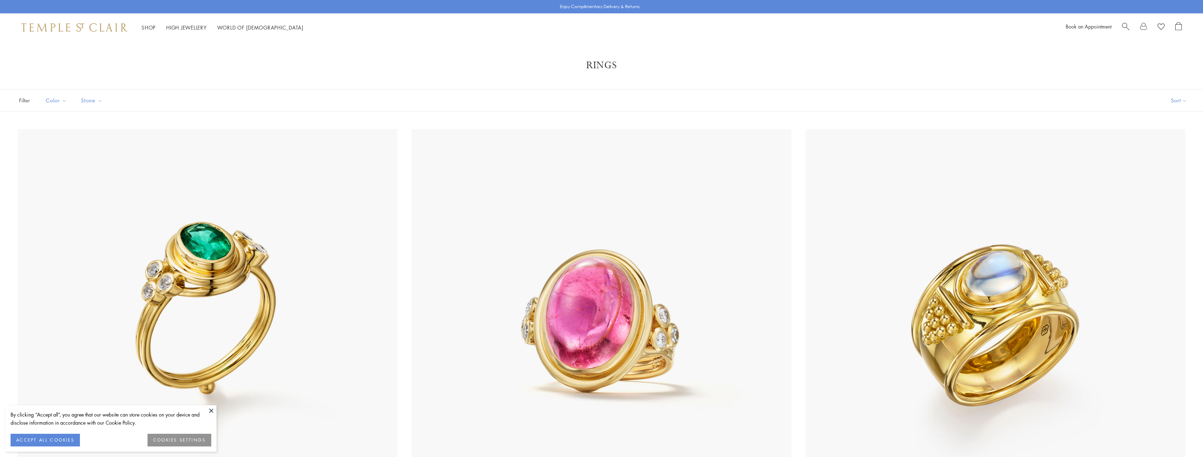  I want to click on button: Show sort by, so click(1179, 100).